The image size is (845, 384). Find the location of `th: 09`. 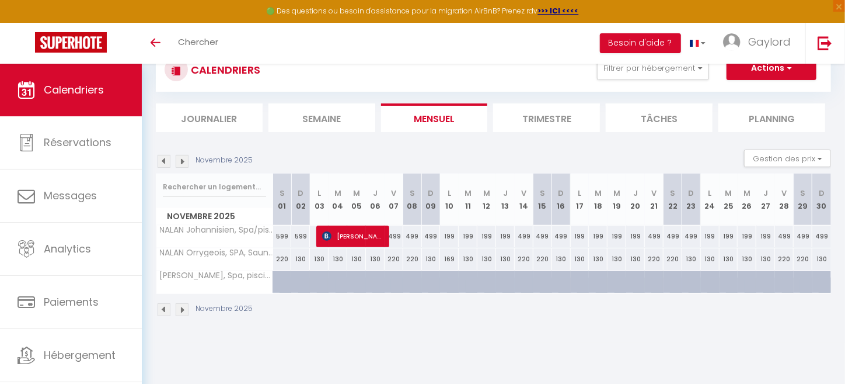

th: 09 is located at coordinates (431, 199).